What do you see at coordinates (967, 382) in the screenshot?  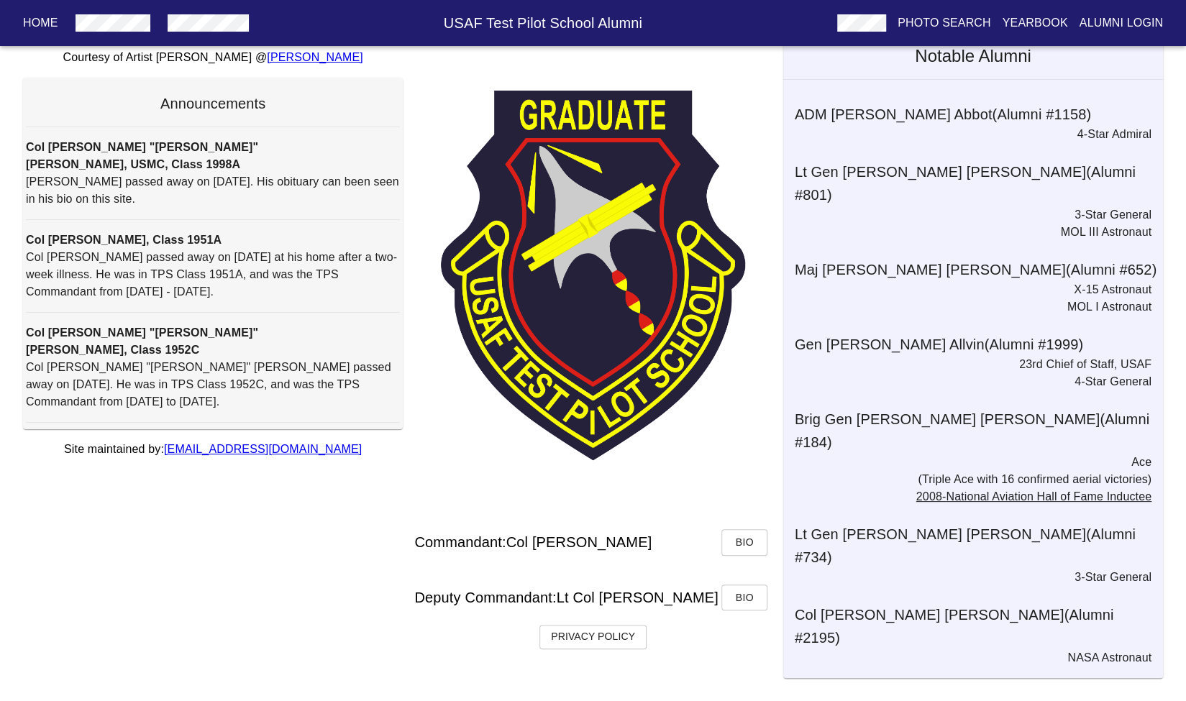 I see `p: 4-Star General` at bounding box center [967, 382].